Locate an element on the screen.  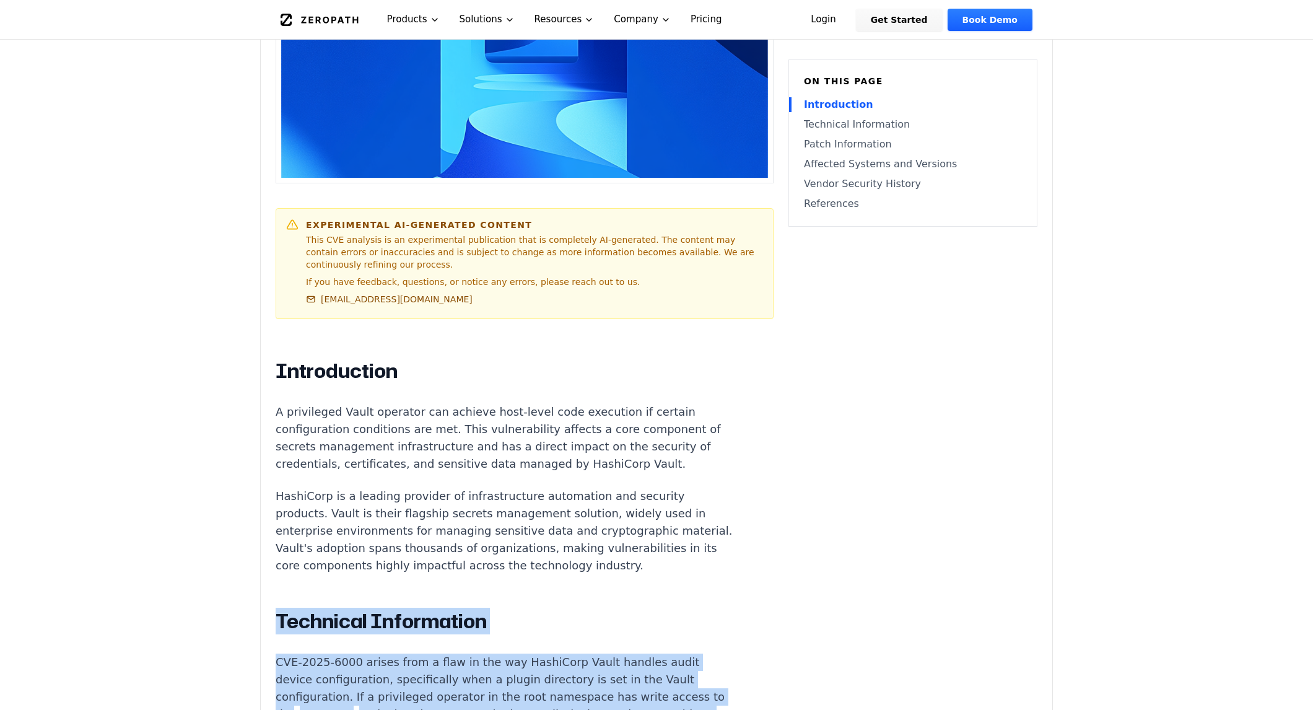
h2: Introduction is located at coordinates (506, 371).